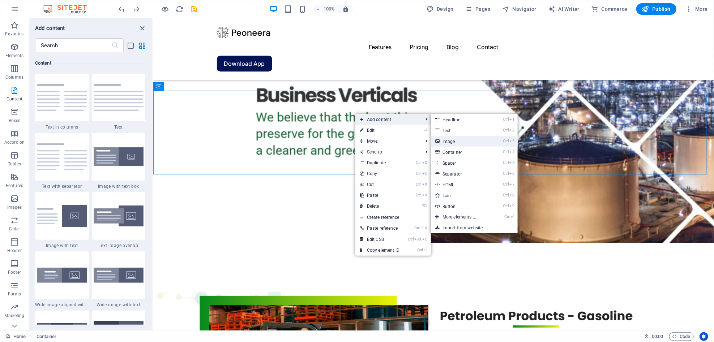 This screenshot has width=714, height=342. I want to click on button: close panel, so click(142, 28).